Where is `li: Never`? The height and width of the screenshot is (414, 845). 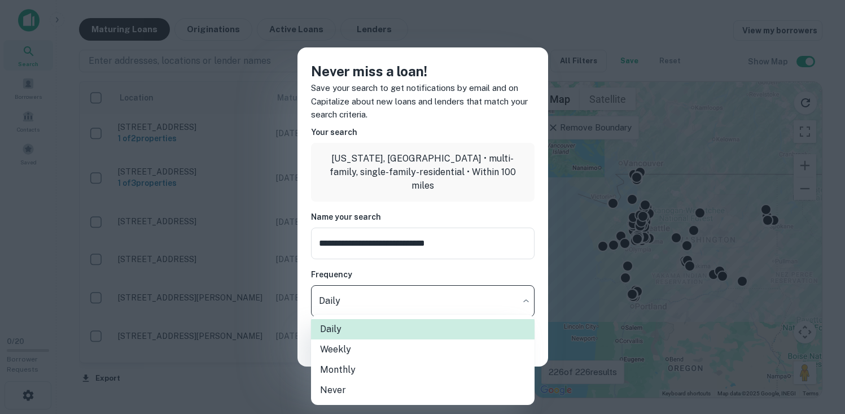 li: Never is located at coordinates (423, 390).